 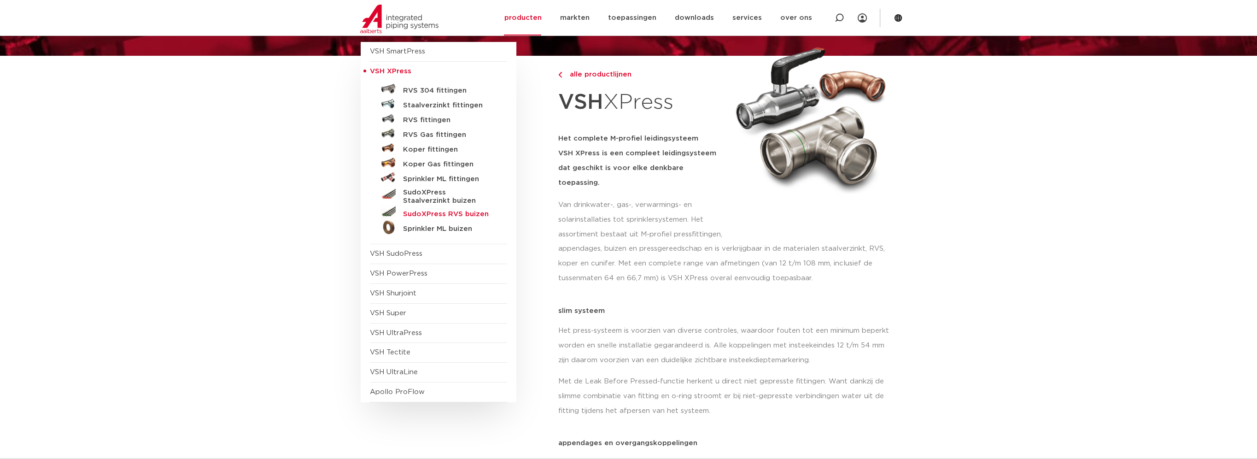 I want to click on span: VSH SmartPress, so click(x=398, y=51).